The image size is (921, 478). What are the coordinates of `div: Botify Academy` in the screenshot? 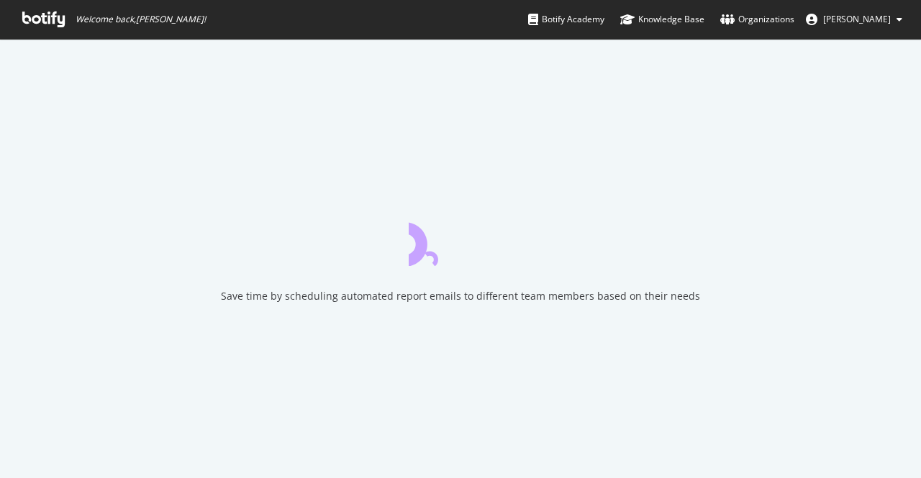 It's located at (566, 19).